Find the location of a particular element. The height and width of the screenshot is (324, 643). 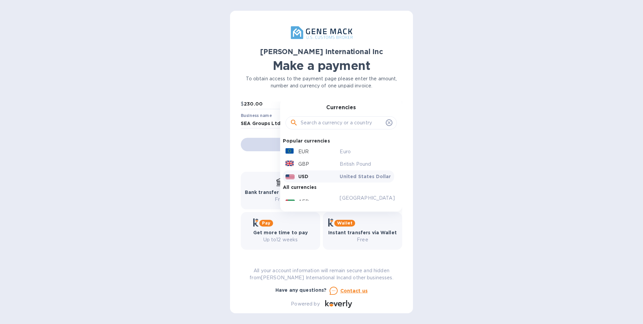

h3: Currencies is located at coordinates (341, 108).